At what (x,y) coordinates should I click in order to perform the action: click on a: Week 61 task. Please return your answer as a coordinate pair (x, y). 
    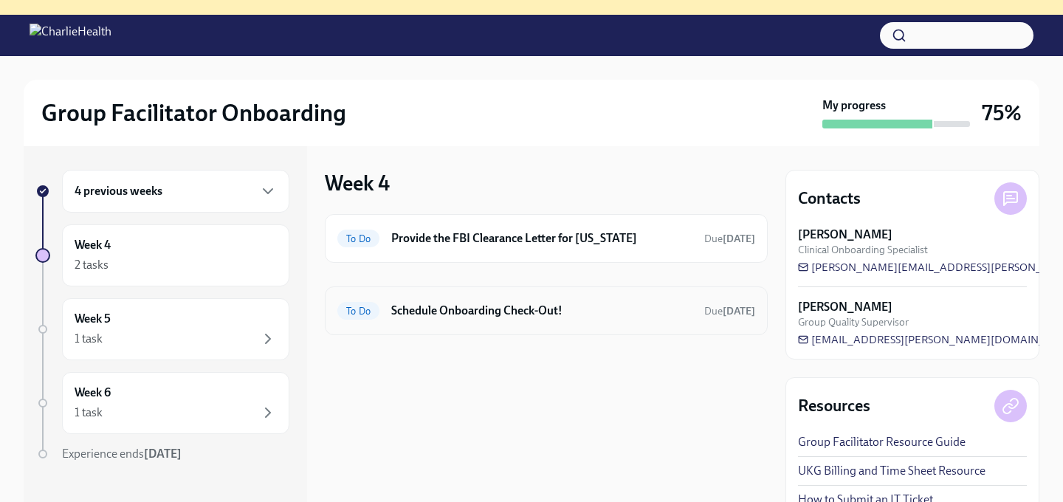
    Looking at the image, I should click on (162, 403).